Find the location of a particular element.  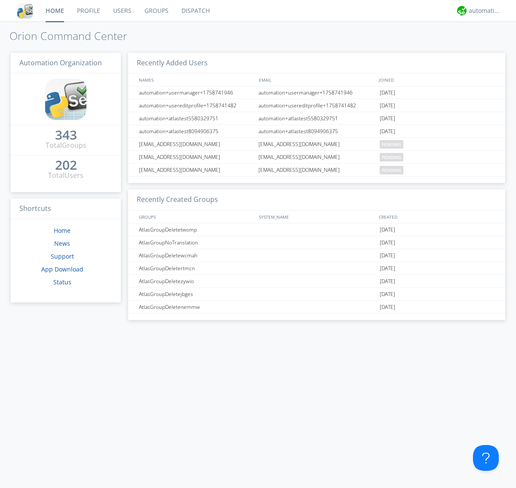

div: AtlasGroupNoTranslation is located at coordinates (196, 242).